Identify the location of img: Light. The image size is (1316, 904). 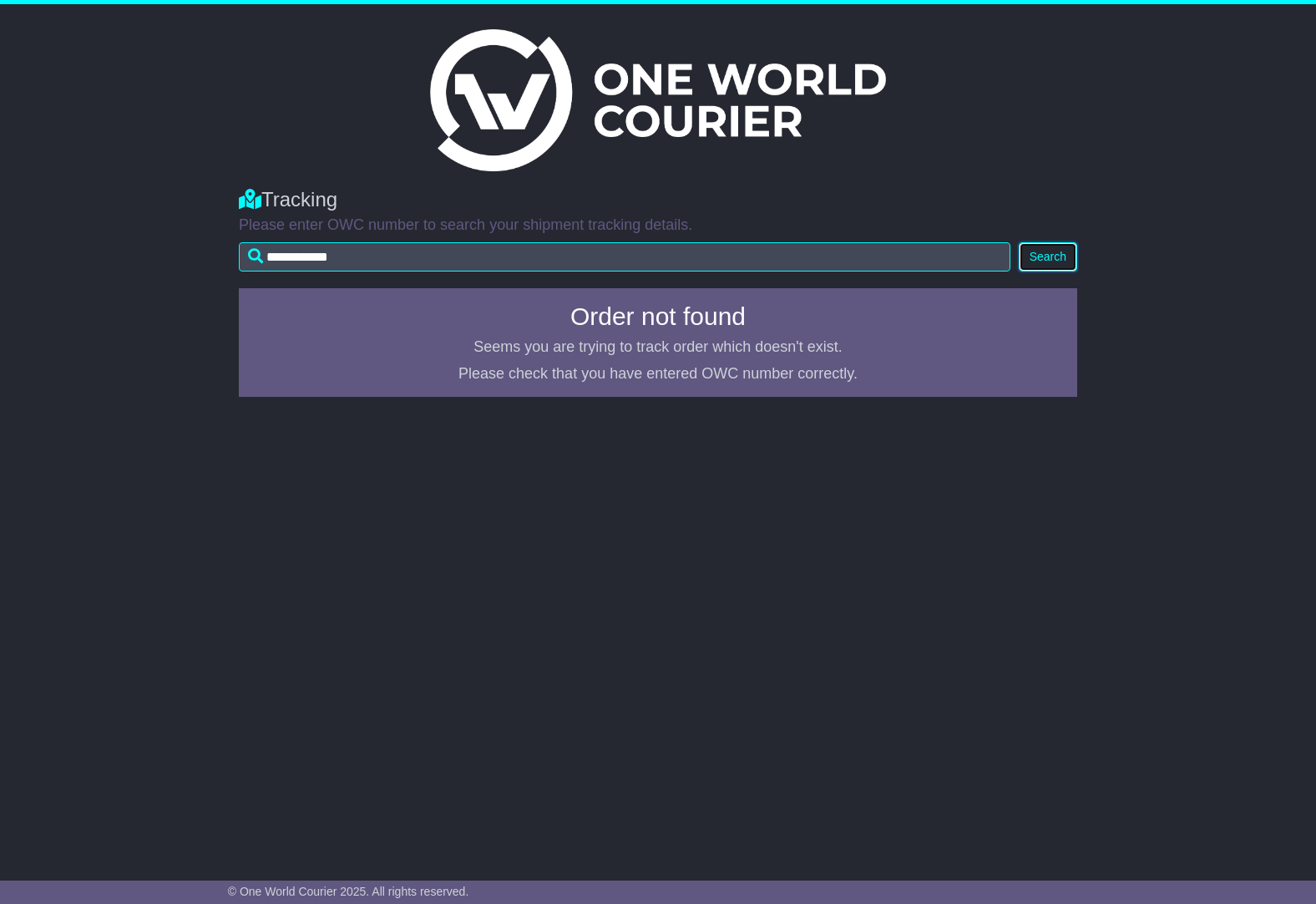
(658, 100).